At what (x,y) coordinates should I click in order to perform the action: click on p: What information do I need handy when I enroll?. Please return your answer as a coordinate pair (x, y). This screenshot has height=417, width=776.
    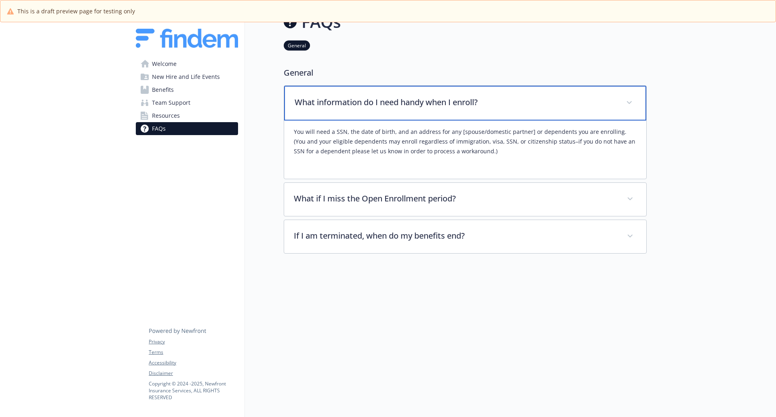
    Looking at the image, I should click on (455, 102).